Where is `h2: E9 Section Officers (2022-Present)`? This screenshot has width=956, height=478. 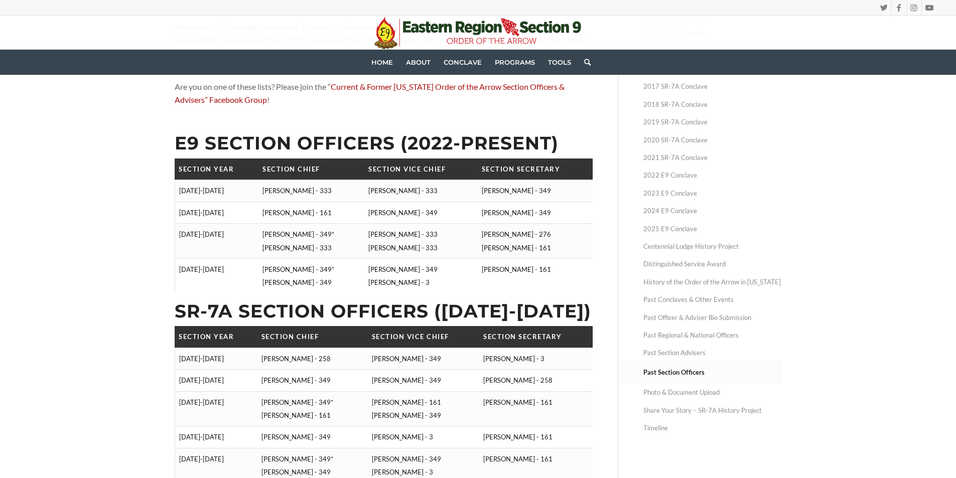 h2: E9 Section Officers (2022-Present) is located at coordinates (383, 143).